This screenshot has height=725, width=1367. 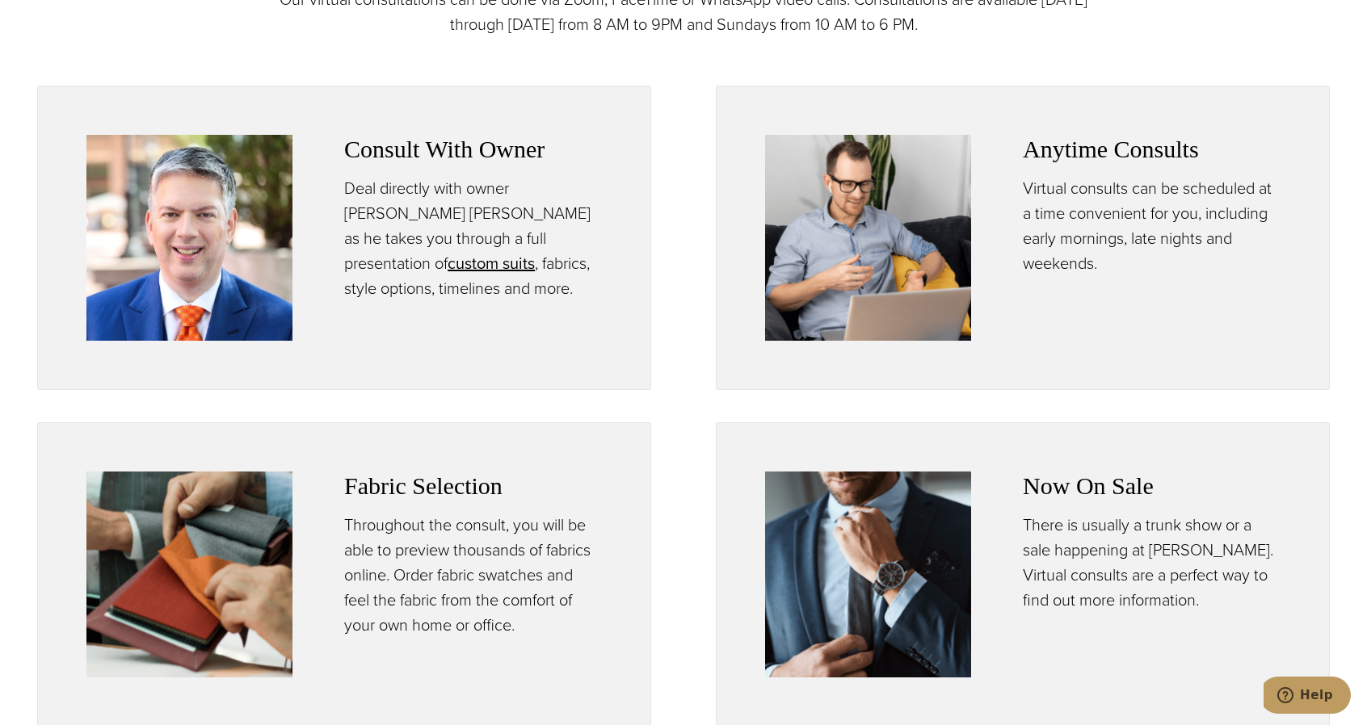 I want to click on img: Model adjusting his blue tie that he is wearing with his navy suit and white shirt, so click(x=868, y=574).